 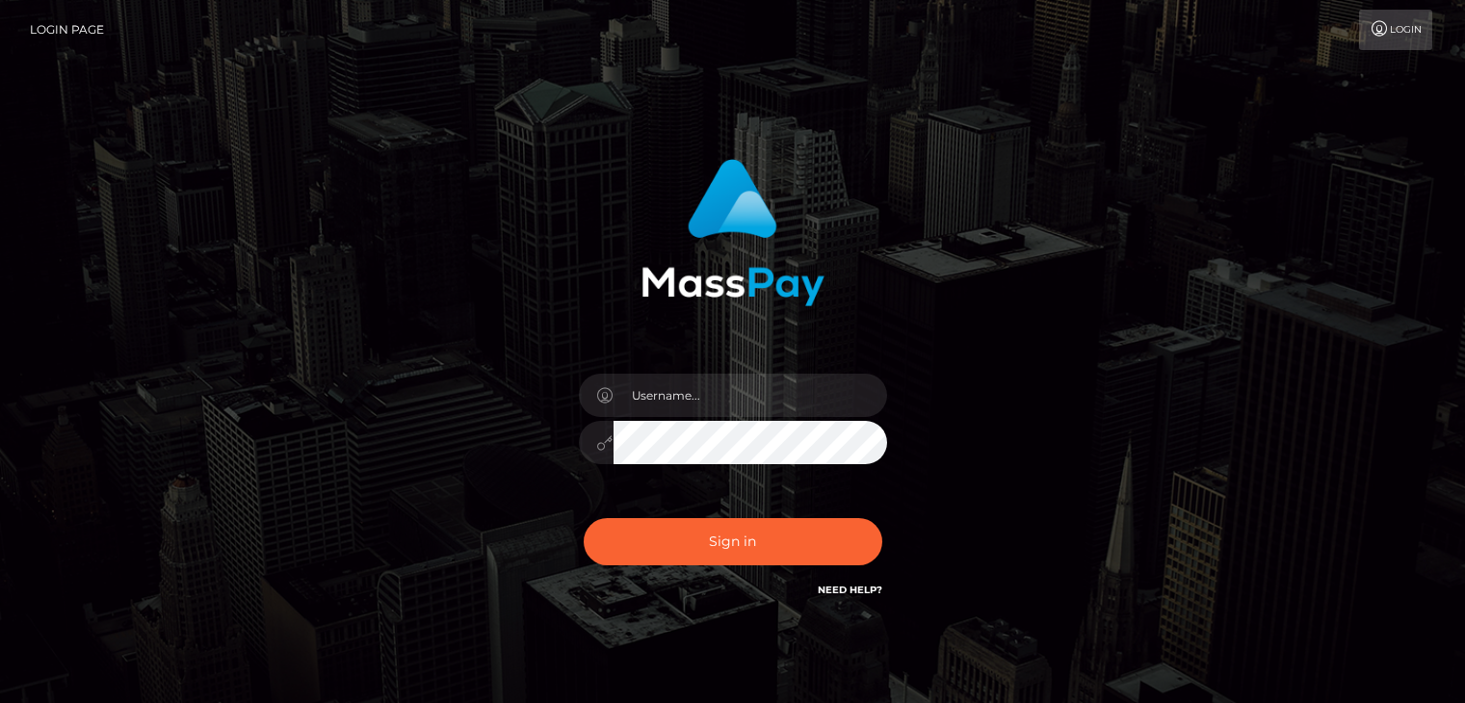 What do you see at coordinates (1396, 30) in the screenshot?
I see `a: Login` at bounding box center [1396, 30].